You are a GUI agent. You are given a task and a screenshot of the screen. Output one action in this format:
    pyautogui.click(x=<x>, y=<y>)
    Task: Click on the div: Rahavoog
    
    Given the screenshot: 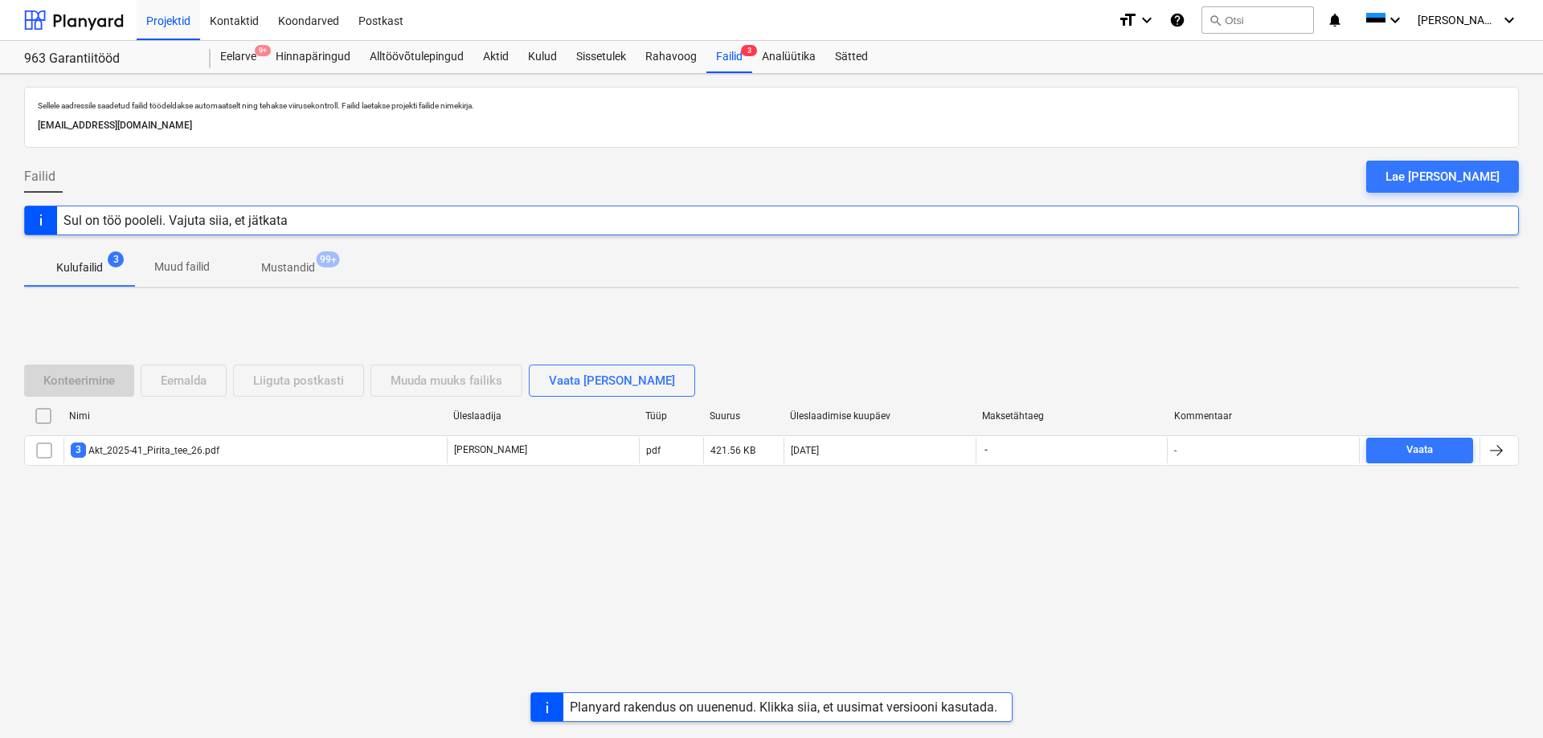 What is the action you would take?
    pyautogui.click(x=671, y=57)
    